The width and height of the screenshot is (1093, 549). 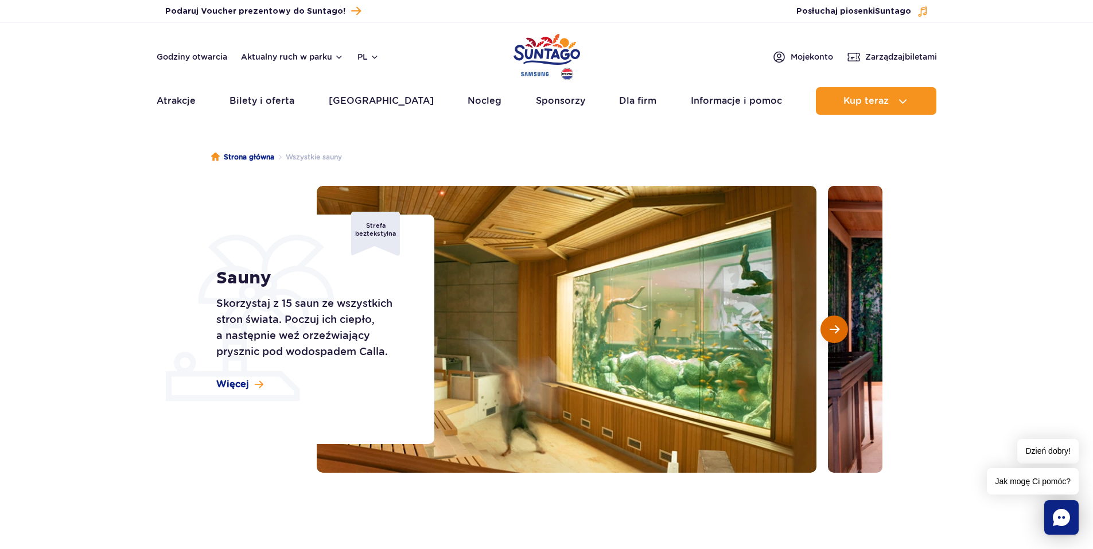 What do you see at coordinates (262, 101) in the screenshot?
I see `a: Bilety i oferta` at bounding box center [262, 101].